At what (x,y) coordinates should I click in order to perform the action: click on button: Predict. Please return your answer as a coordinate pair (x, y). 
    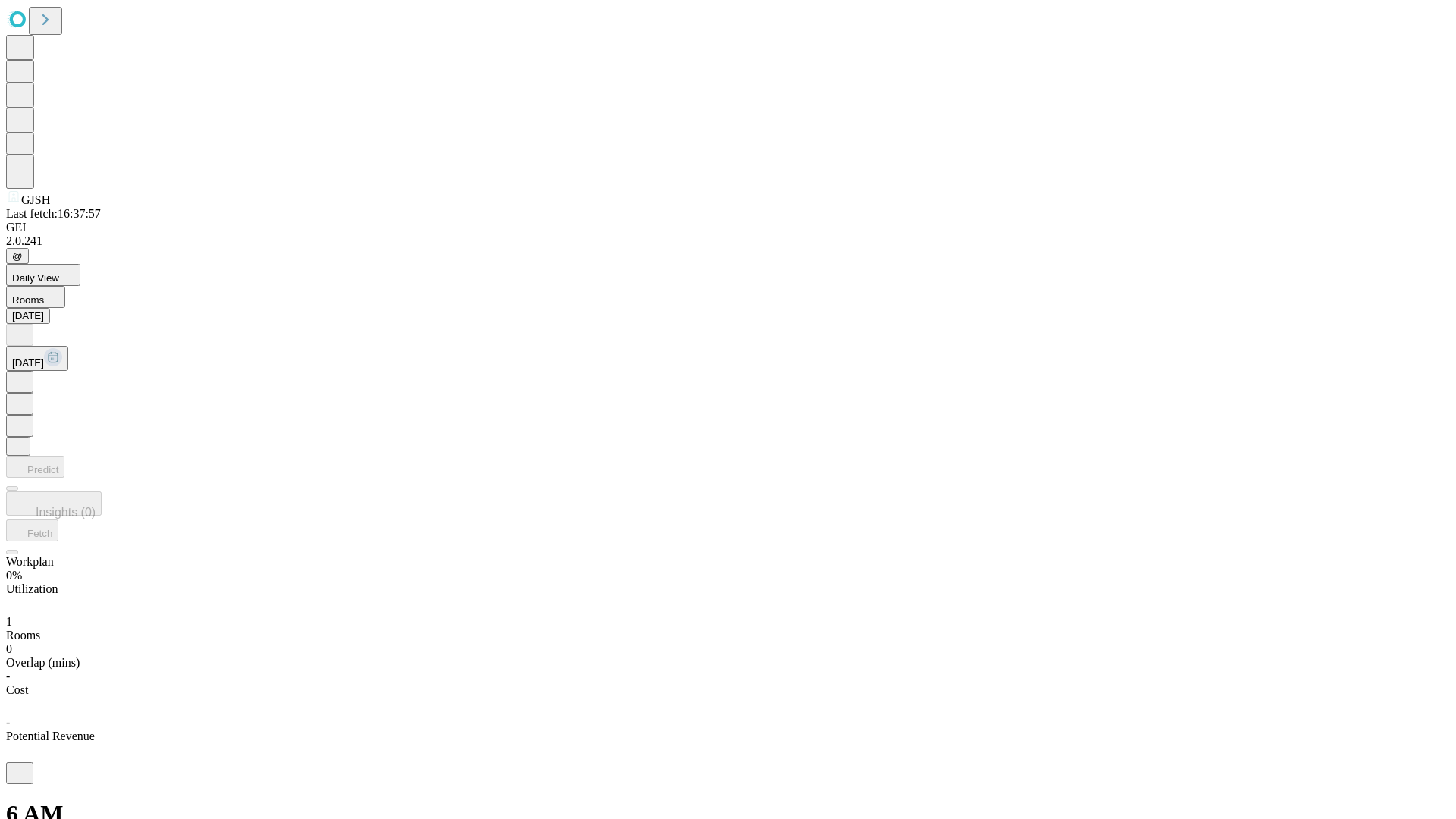
    Looking at the image, I should click on (34, 466).